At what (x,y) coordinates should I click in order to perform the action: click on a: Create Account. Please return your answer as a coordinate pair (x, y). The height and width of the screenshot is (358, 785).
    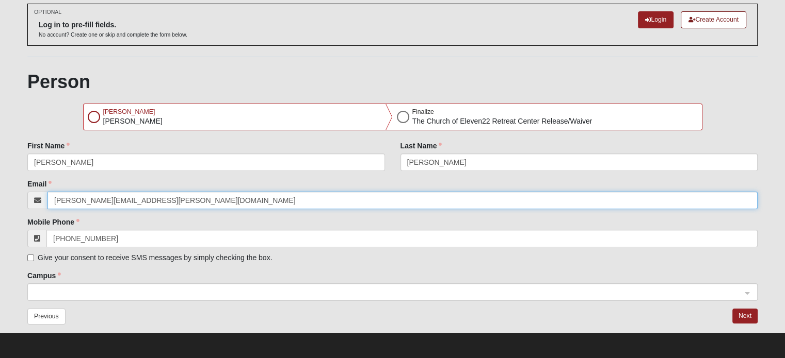
    Looking at the image, I should click on (713, 20).